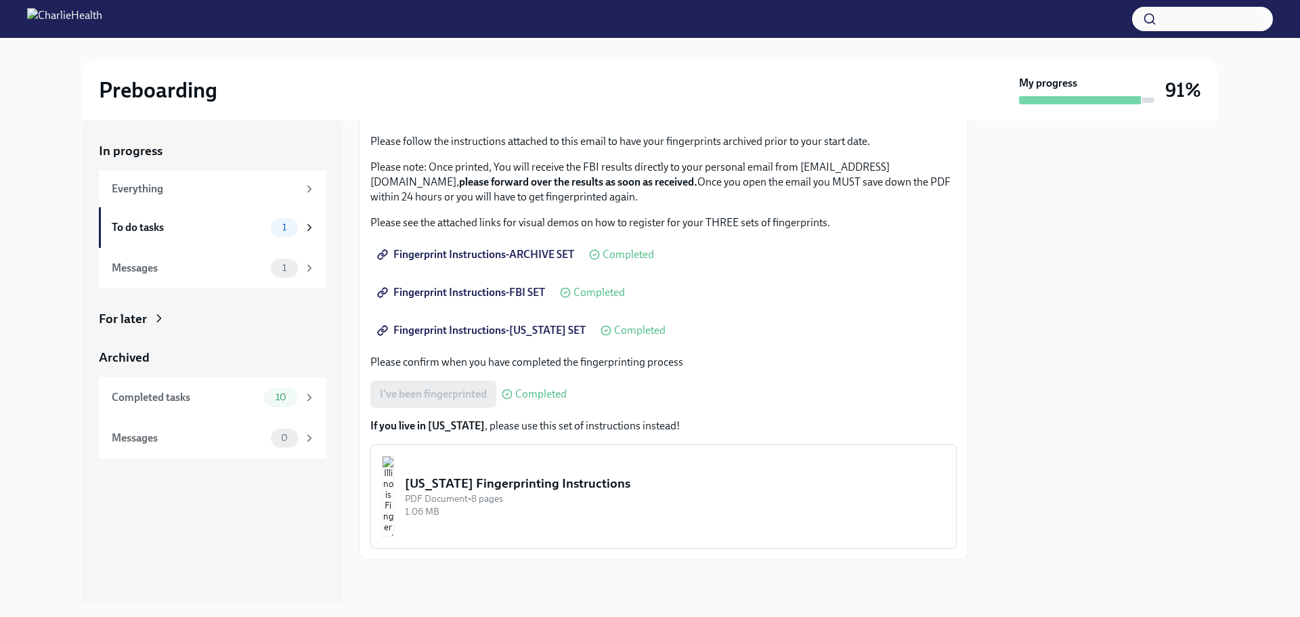 This screenshot has height=617, width=1300. Describe the element at coordinates (664, 142) in the screenshot. I see `p: Please follow the instructions attached to this email to have your fingerprints archived prior to...` at that location.